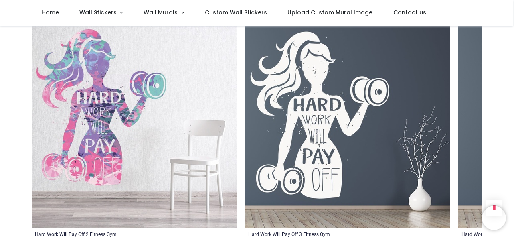 This screenshot has height=238, width=514. Describe the element at coordinates (160, 12) in the screenshot. I see `span: Wall Murals` at that location.